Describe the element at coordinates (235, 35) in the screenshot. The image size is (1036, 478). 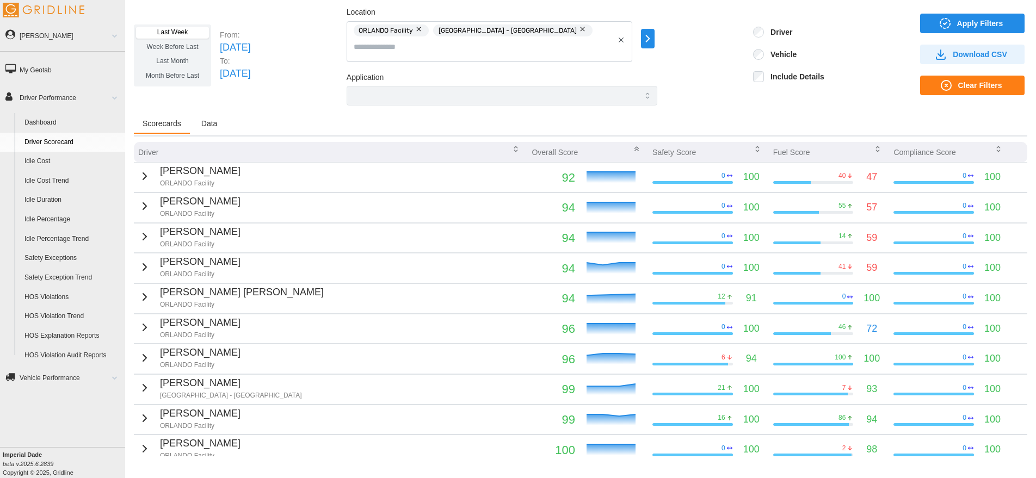
I see `p: From:` at that location.